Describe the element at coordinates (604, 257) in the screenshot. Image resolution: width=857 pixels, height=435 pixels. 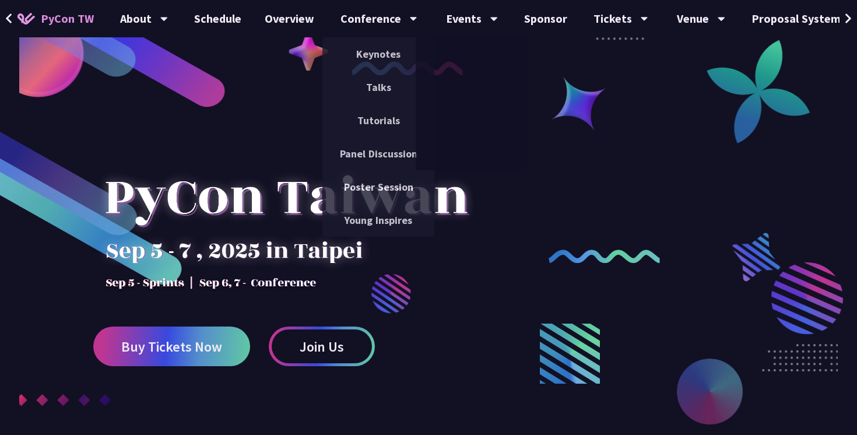
I see `img: curly-2.e802c9f.png` at that location.